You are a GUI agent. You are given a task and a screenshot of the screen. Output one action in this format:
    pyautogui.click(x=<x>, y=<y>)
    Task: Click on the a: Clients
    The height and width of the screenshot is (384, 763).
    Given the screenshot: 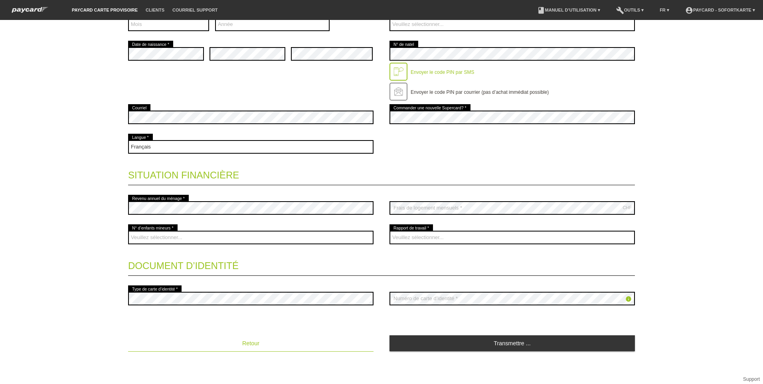 What is the action you would take?
    pyautogui.click(x=155, y=10)
    